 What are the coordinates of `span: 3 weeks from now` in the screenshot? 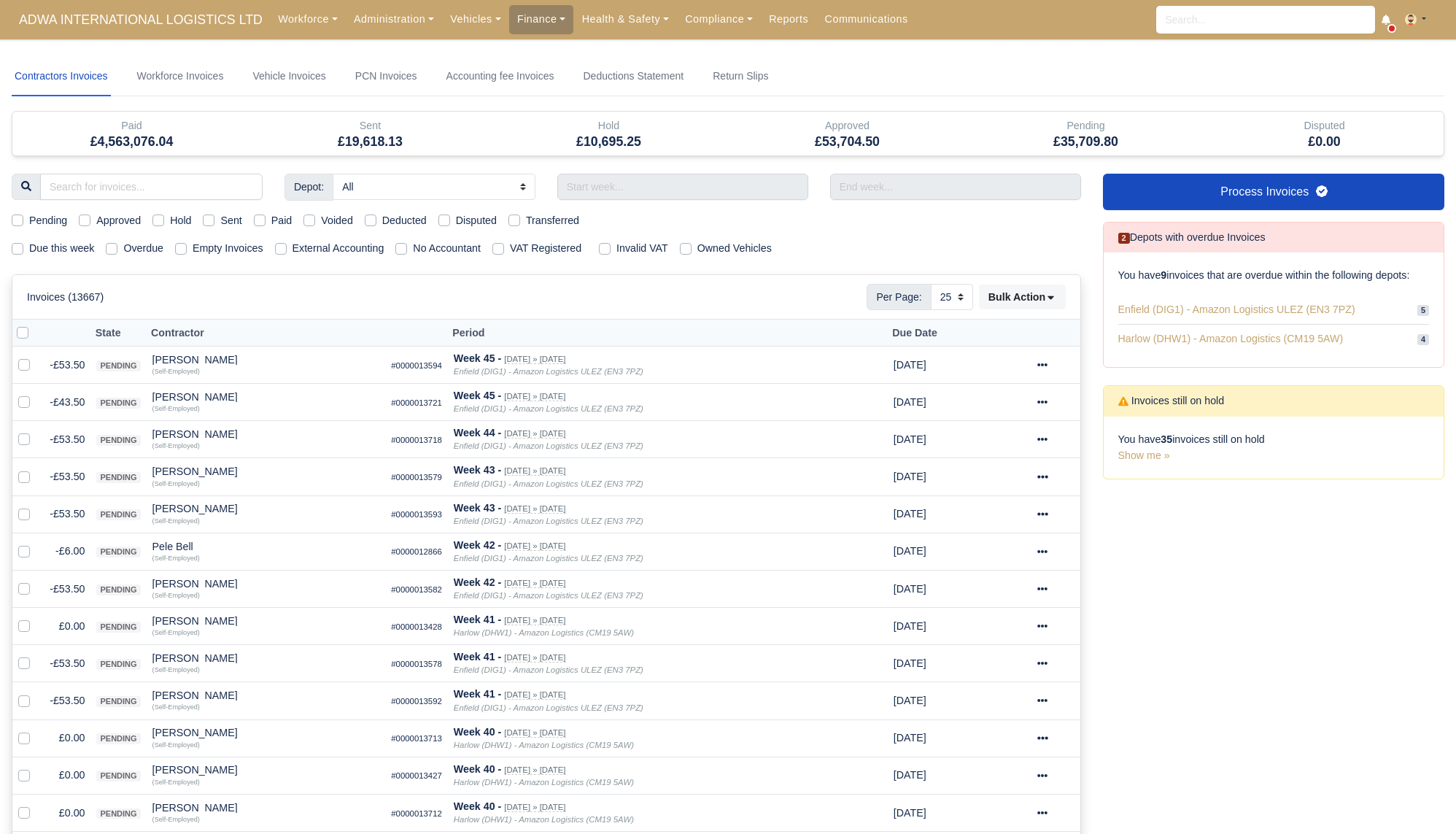 It's located at (910, 812).